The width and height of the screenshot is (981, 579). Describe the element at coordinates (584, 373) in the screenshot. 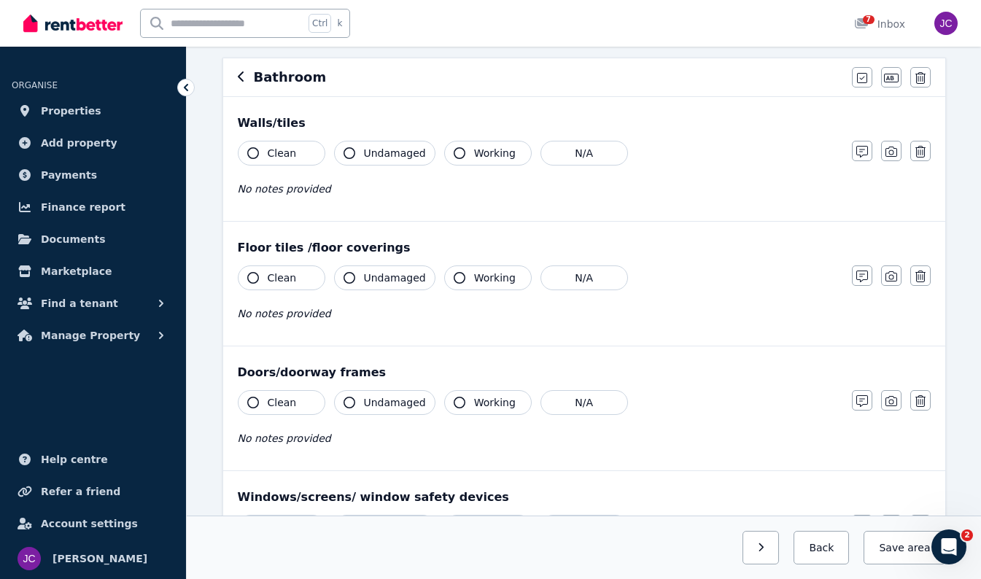

I see `div: Doors/doorway frames` at that location.